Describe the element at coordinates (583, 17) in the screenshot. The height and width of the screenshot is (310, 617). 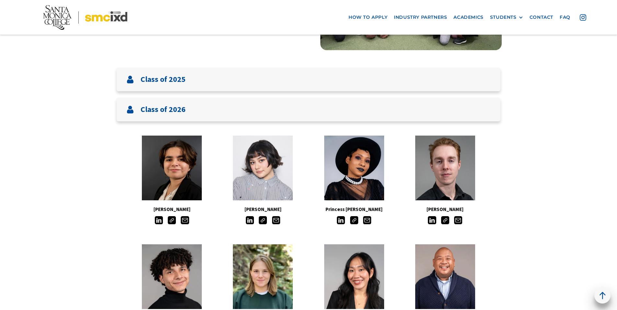
I see `img: icon - instagram` at that location.